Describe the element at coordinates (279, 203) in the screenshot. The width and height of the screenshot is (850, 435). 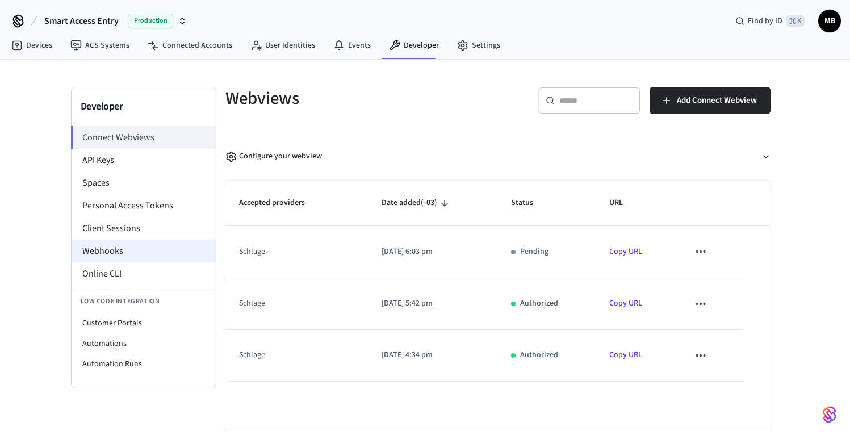
I see `span: Accepted providers` at that location.